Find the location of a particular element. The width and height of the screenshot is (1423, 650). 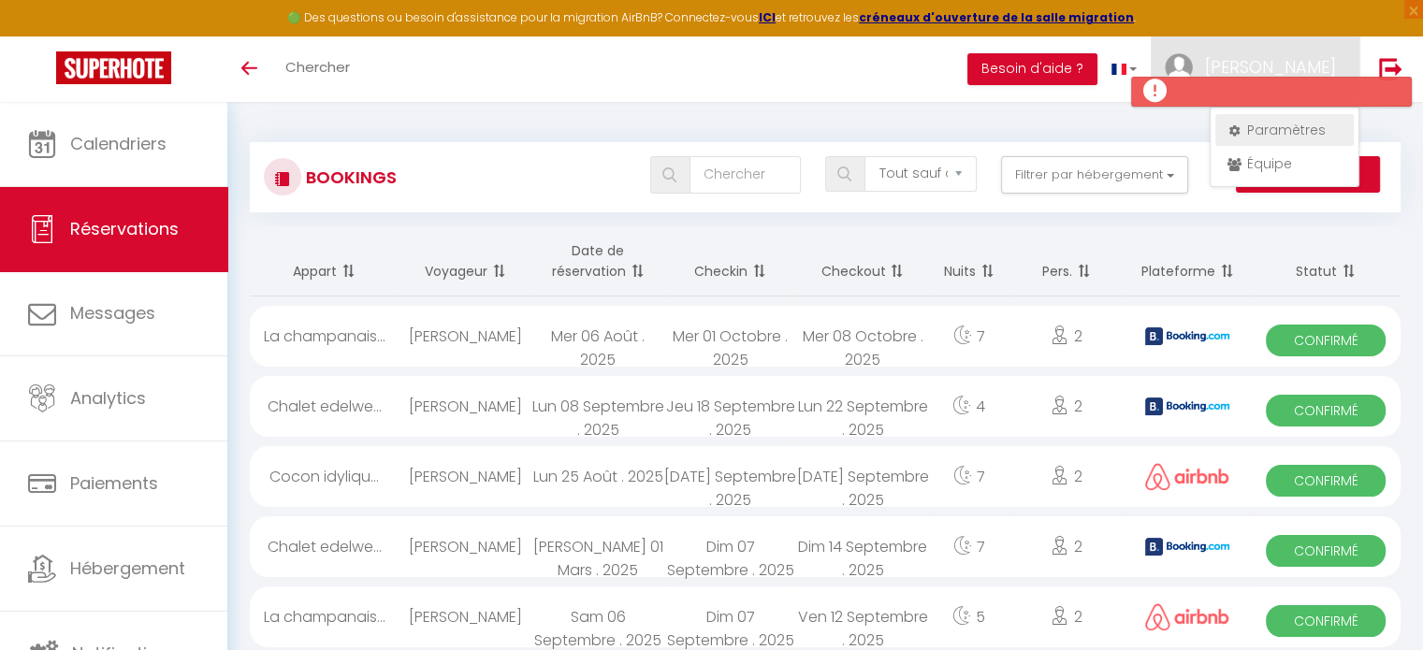

th: Sort by checkin is located at coordinates (730, 261).